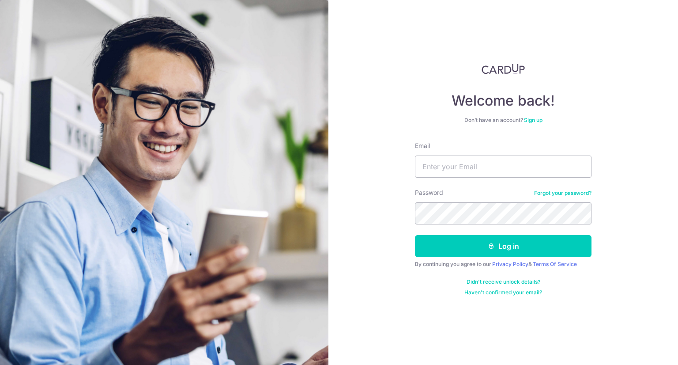 This screenshot has width=678, height=365. Describe the element at coordinates (503, 292) in the screenshot. I see `a: Haven't confirmed your email?` at that location.